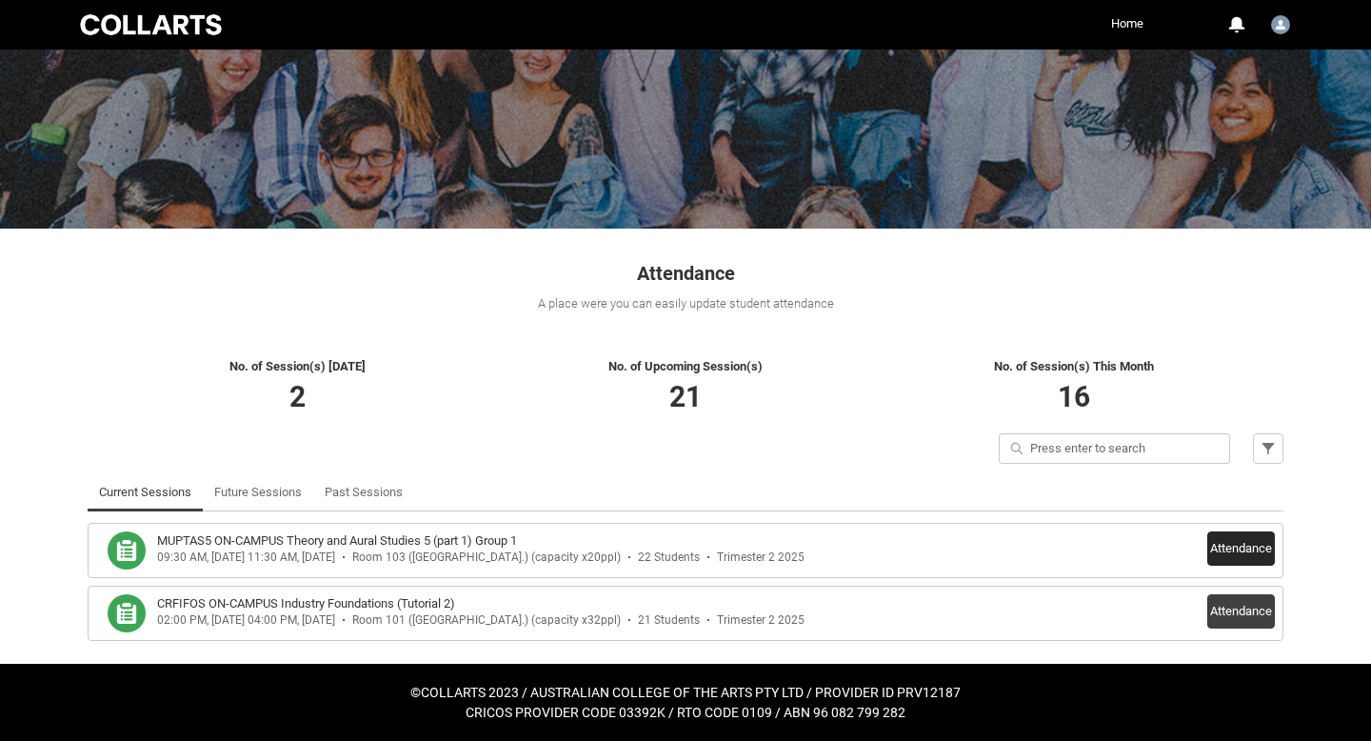  Describe the element at coordinates (1268, 448) in the screenshot. I see `button: Filter` at that location.